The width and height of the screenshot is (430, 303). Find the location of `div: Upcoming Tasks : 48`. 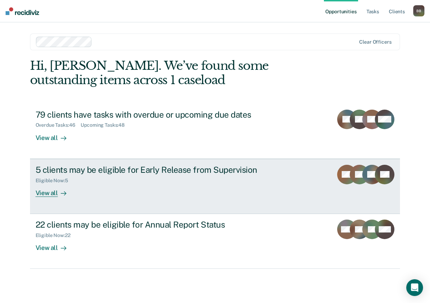

div: Upcoming Tasks : 48 is located at coordinates (105, 125).